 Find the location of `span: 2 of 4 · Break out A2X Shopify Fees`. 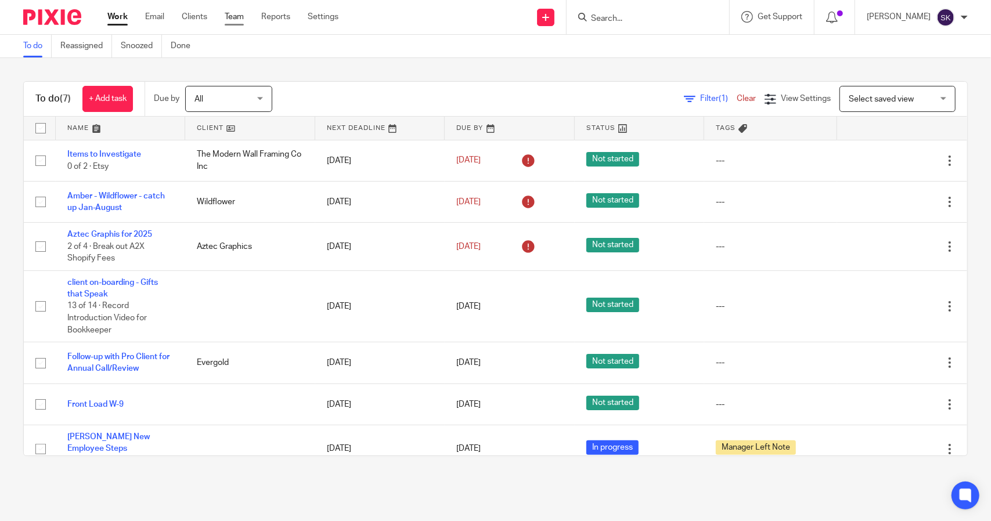

span: 2 of 4 · Break out A2X Shopify Fees is located at coordinates (106, 253).